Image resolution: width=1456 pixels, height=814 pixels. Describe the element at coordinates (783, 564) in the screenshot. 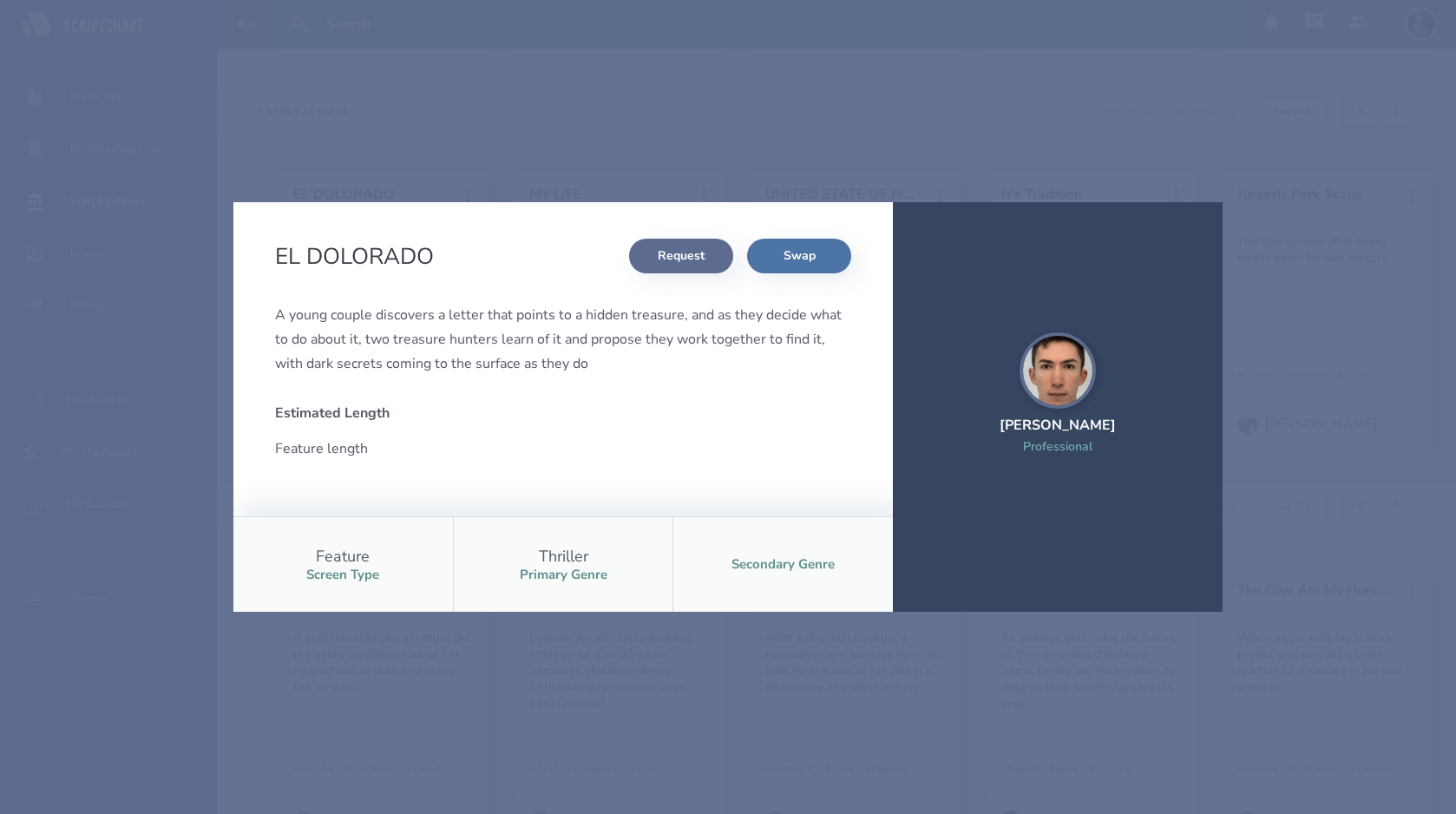

I see `div: Secondary Genre` at that location.